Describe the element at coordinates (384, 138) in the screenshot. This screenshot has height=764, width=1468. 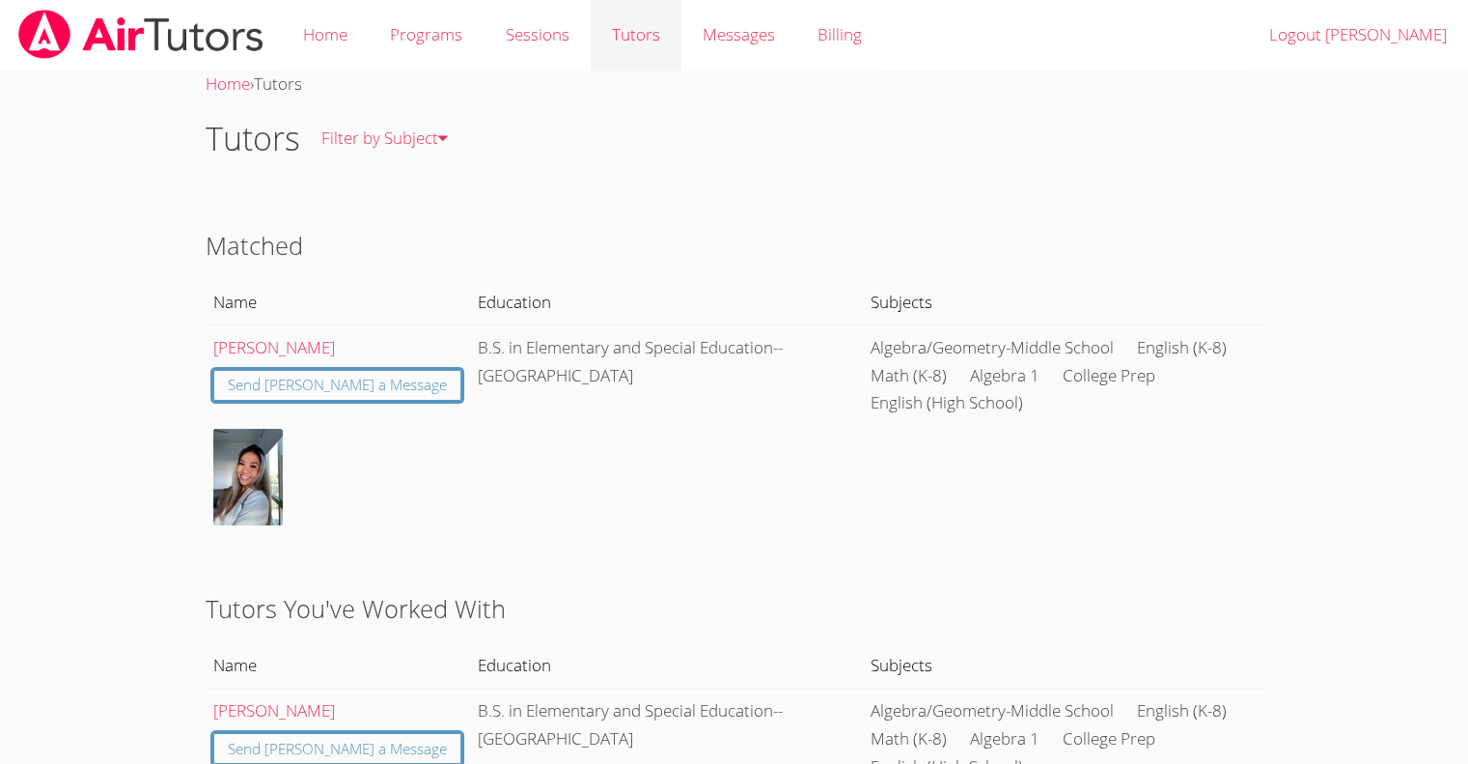
I see `a: Filter by Subject` at that location.